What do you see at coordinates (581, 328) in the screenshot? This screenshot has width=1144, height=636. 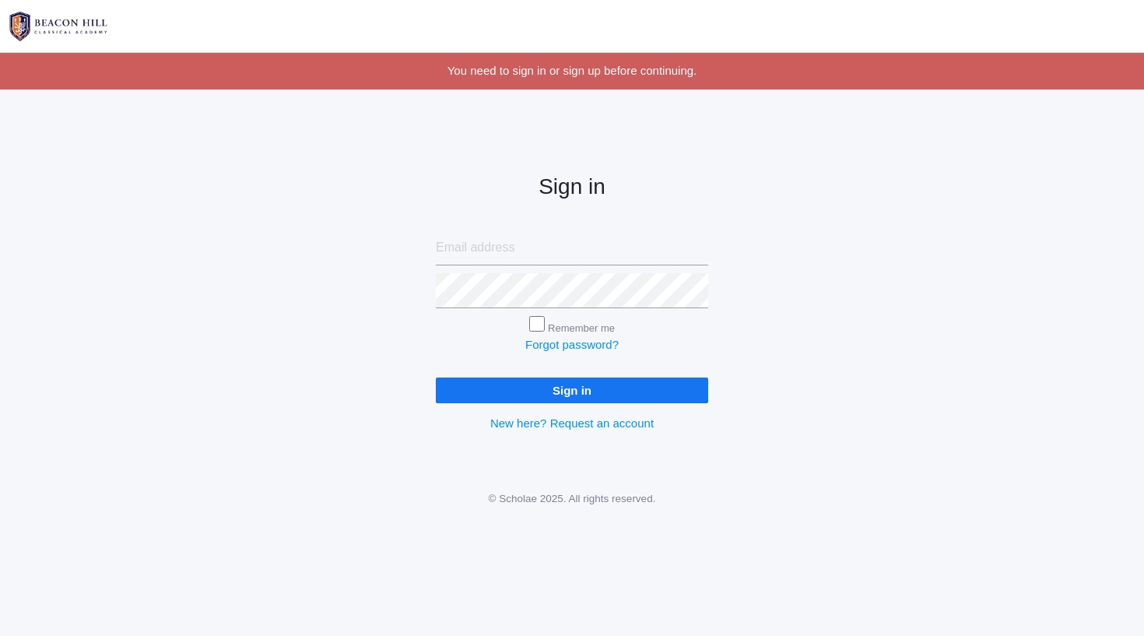 I see `label: Remember me` at bounding box center [581, 328].